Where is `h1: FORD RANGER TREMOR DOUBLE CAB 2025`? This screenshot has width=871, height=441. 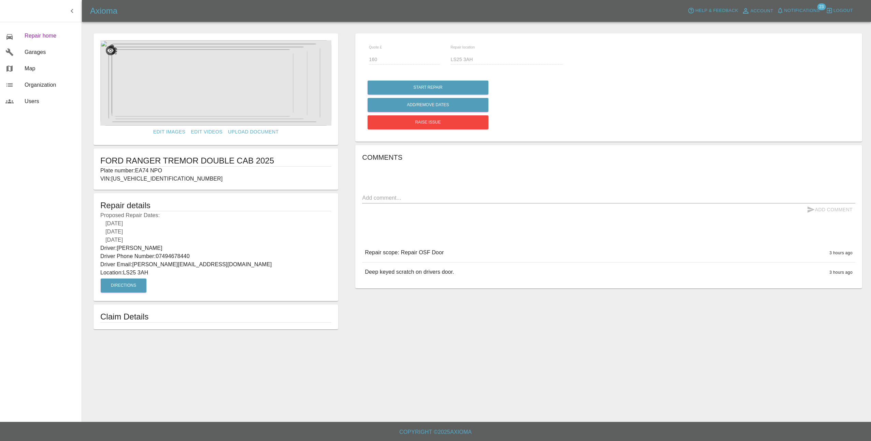
h1: FORD RANGER TREMOR DOUBLE CAB 2025 is located at coordinates (216, 161).